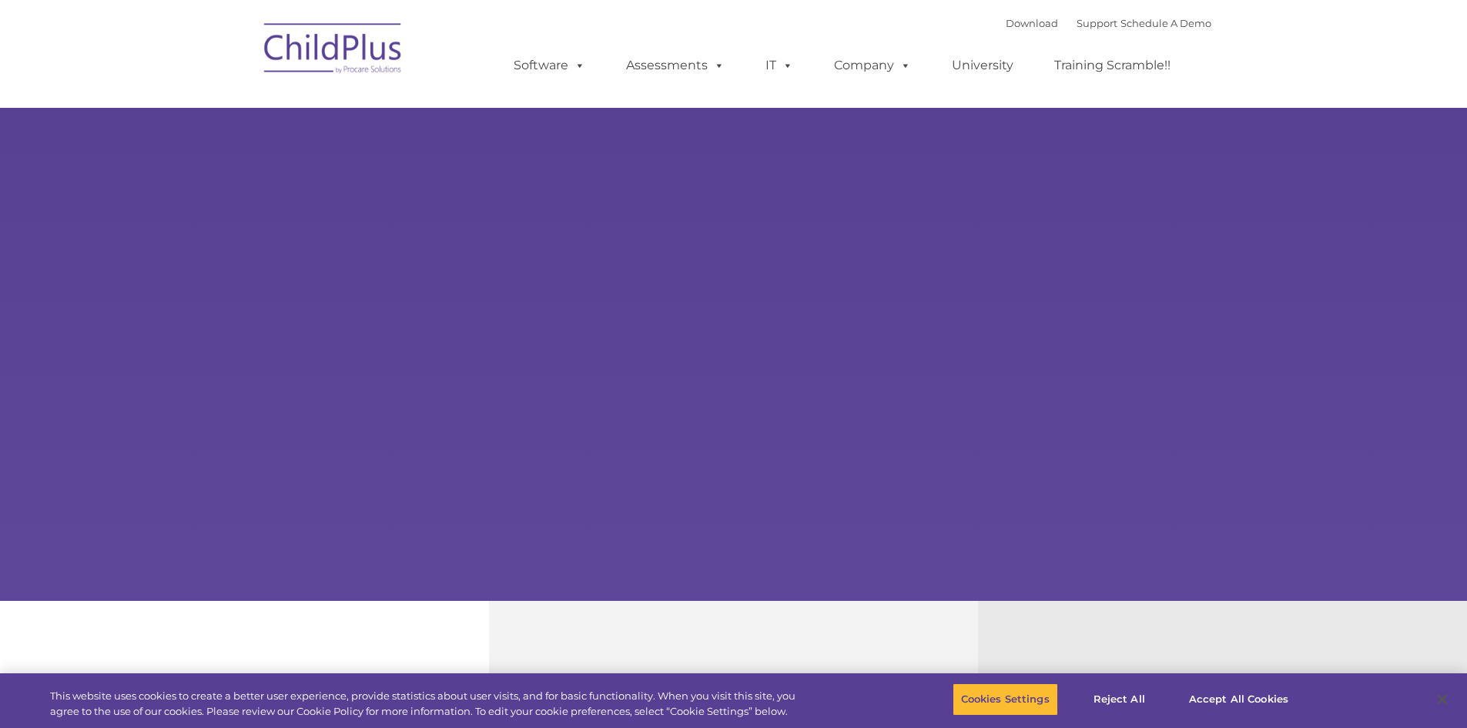  What do you see at coordinates (1239, 699) in the screenshot?
I see `button: Accept All Cookies` at bounding box center [1239, 699].